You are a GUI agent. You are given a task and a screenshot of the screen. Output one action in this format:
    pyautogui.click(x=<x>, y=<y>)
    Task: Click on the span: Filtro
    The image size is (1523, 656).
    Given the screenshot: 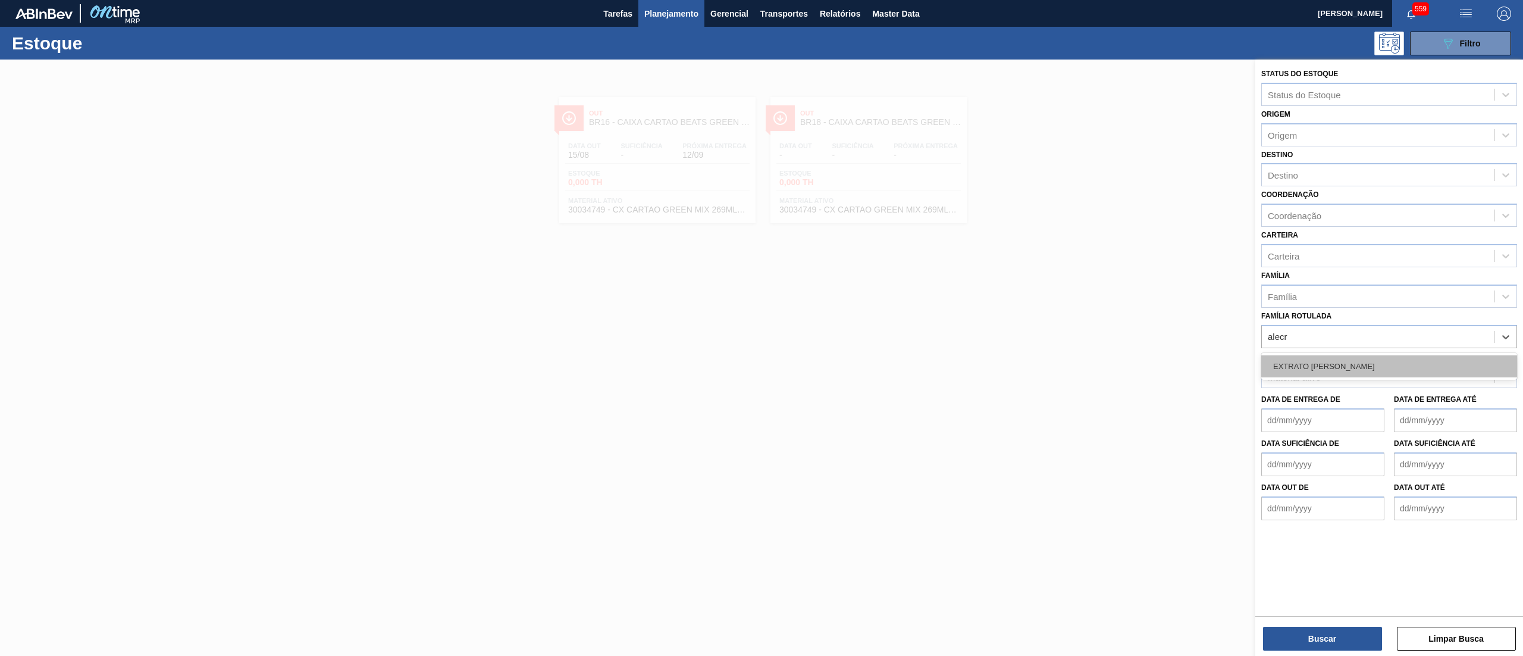 What is the action you would take?
    pyautogui.click(x=1470, y=43)
    